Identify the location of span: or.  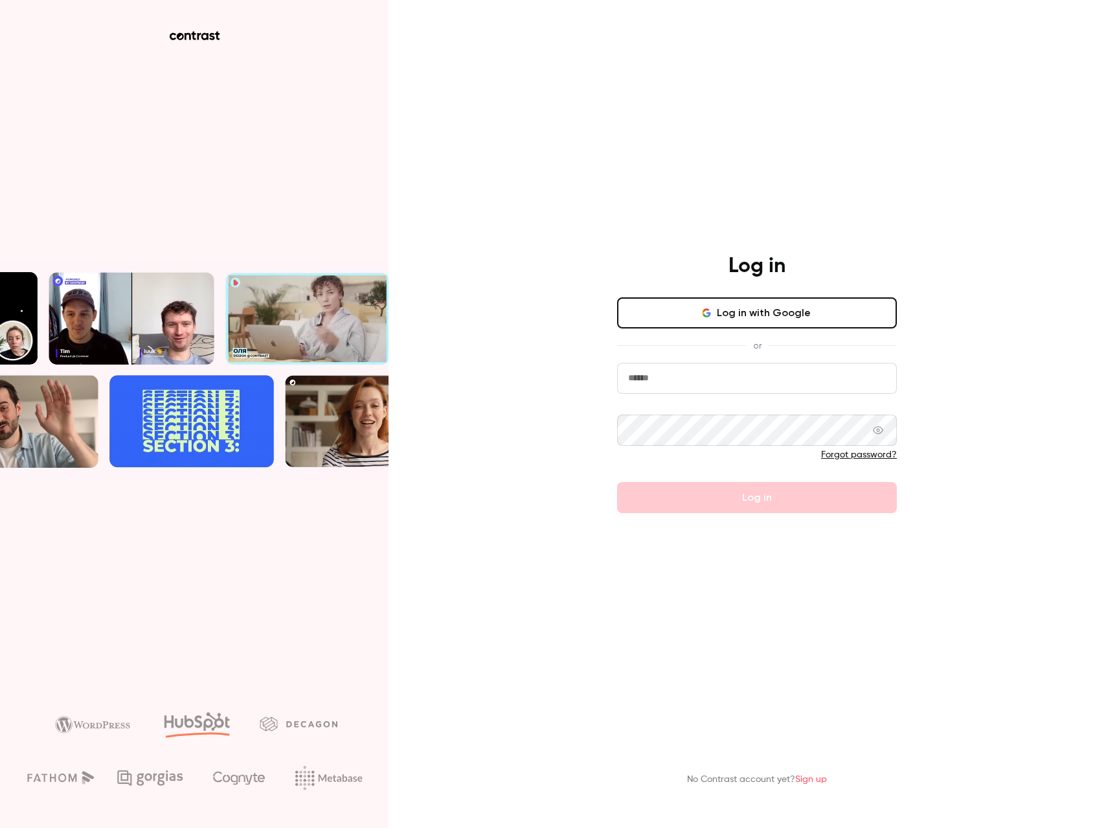
(757, 345).